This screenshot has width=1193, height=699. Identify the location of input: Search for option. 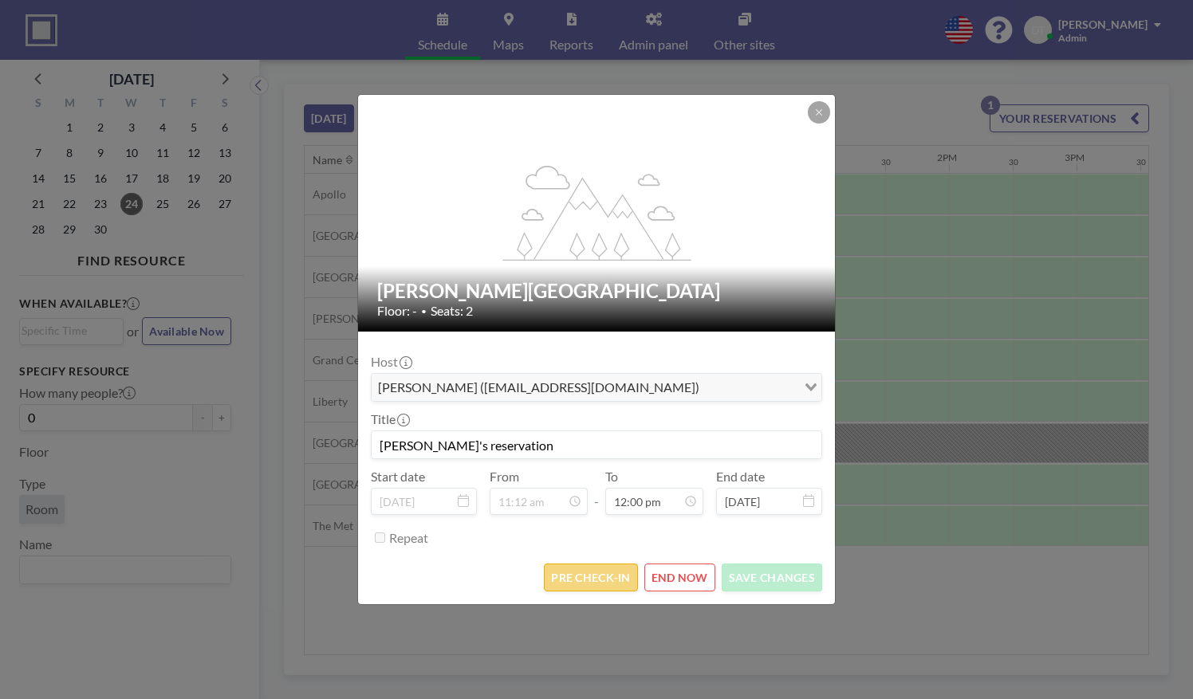
(749, 387).